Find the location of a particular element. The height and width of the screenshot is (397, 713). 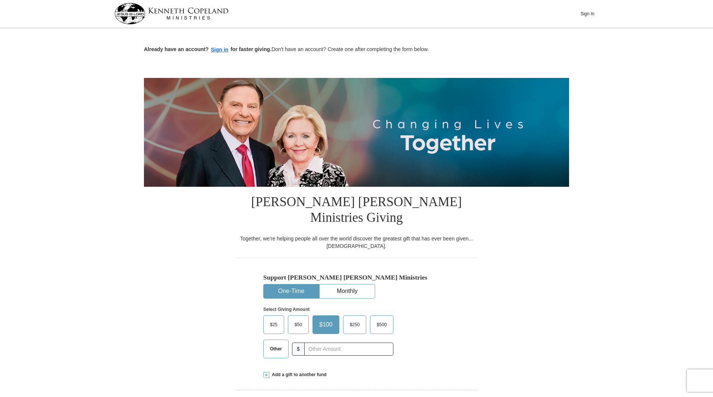

button: Monthly is located at coordinates (347, 291).